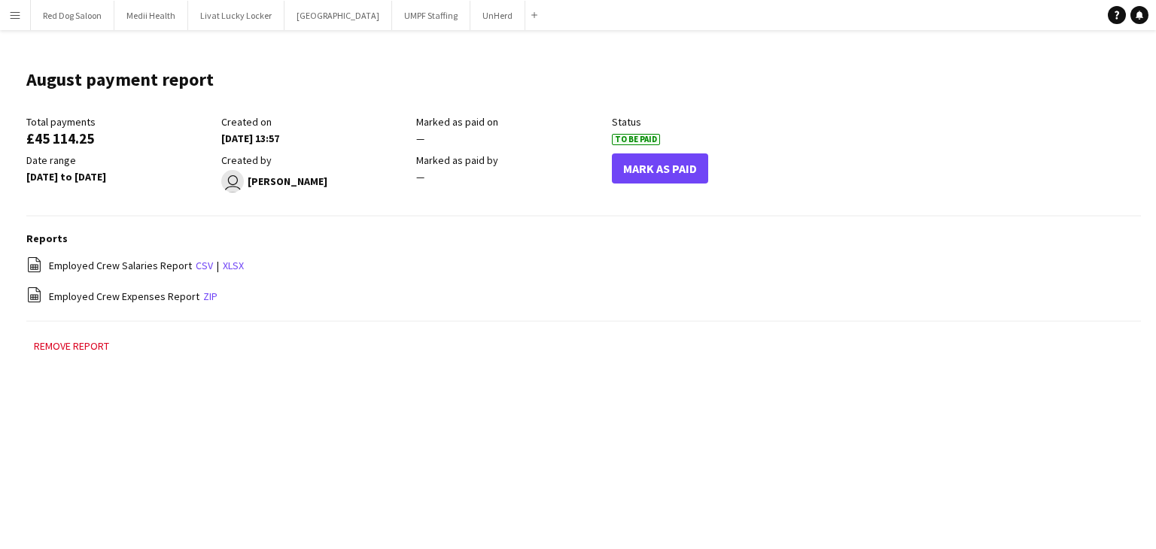  What do you see at coordinates (315, 122) in the screenshot?
I see `div: Created on` at bounding box center [315, 122].